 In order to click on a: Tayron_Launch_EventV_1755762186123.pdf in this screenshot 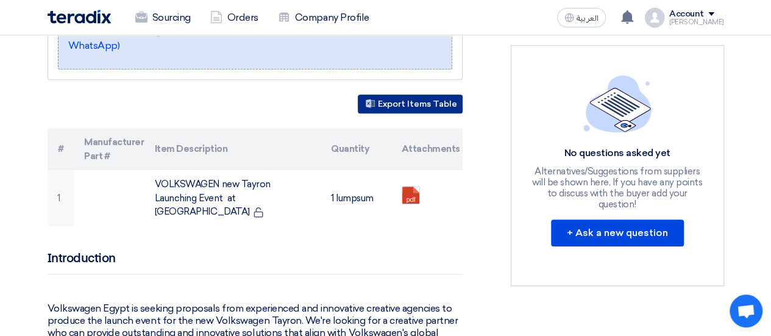, I will do `click(451, 223)`.